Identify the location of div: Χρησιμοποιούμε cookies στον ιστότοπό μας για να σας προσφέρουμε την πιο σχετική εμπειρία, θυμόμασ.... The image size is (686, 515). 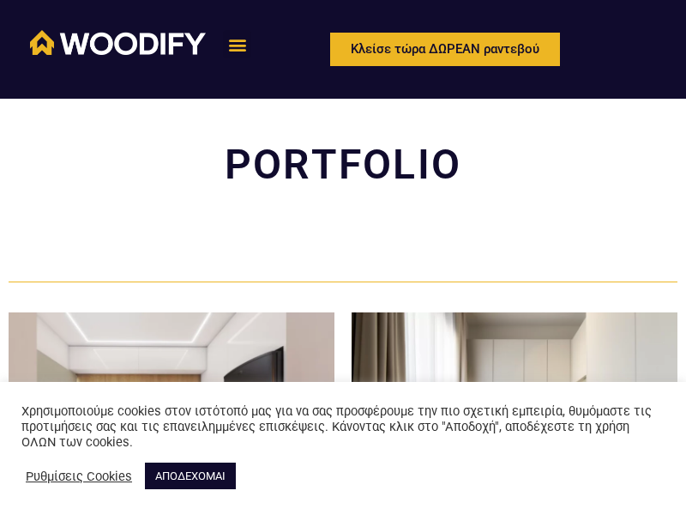
(343, 426).